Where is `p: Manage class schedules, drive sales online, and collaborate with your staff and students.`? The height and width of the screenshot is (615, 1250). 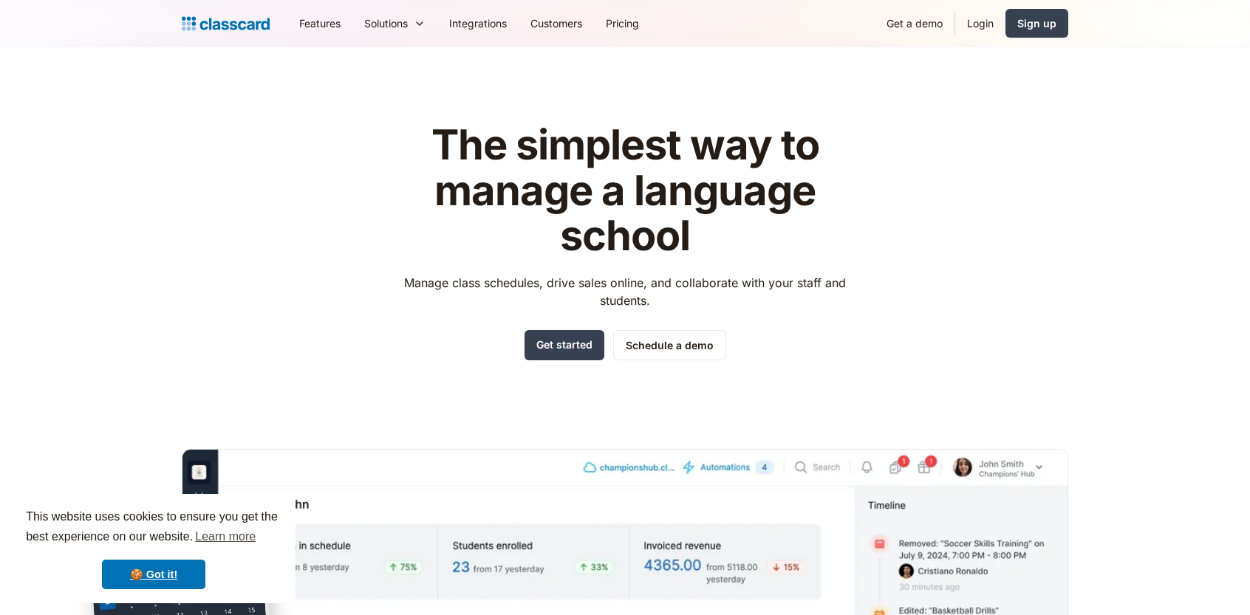 p: Manage class schedules, drive sales online, and collaborate with your staff and students. is located at coordinates (625, 292).